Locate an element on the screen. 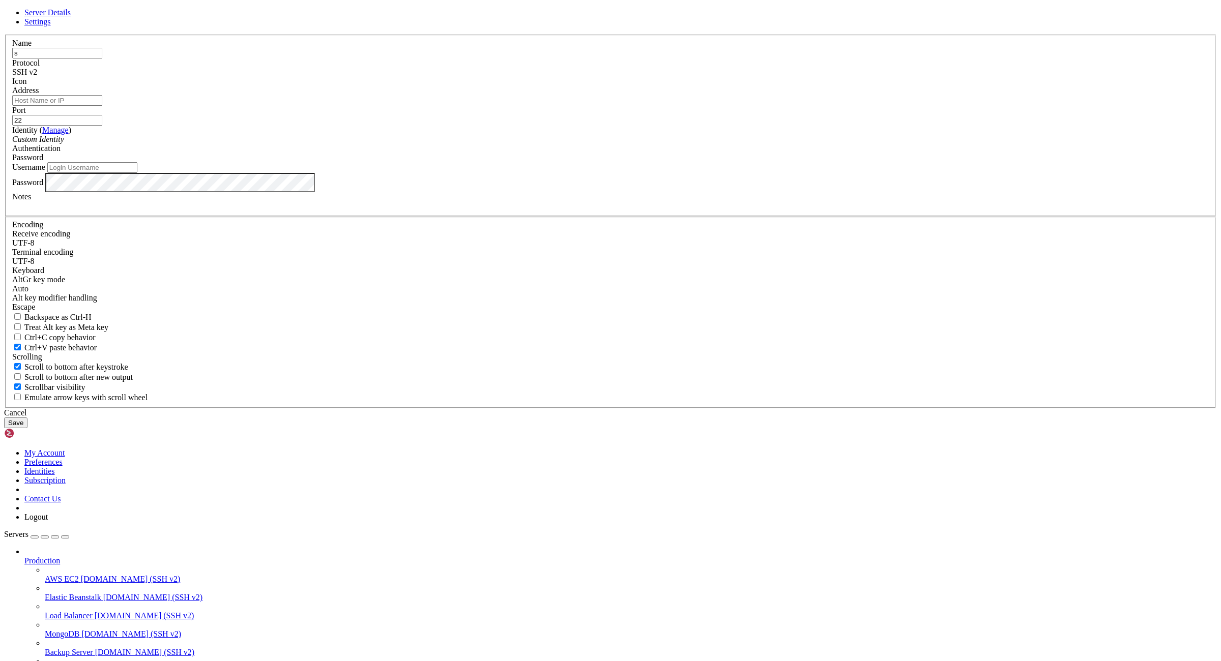 Image resolution: width=1221 pixels, height=661 pixels. input: Emulate arrow keys with scroll wheel is located at coordinates (17, 397).